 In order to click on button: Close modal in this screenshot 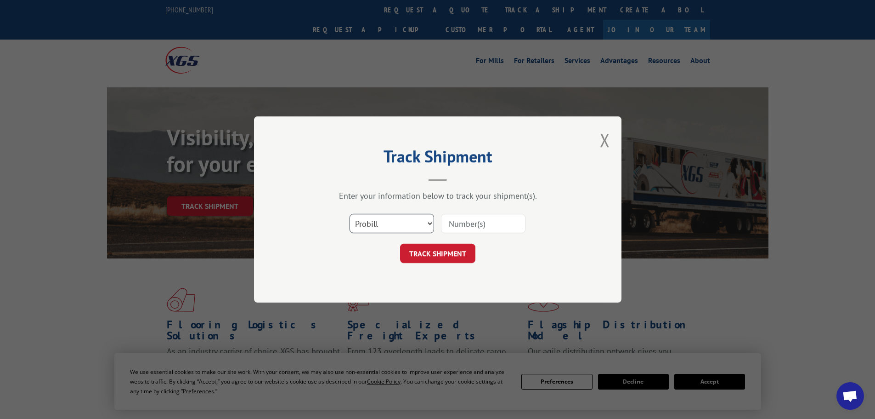, I will do `click(605, 140)`.